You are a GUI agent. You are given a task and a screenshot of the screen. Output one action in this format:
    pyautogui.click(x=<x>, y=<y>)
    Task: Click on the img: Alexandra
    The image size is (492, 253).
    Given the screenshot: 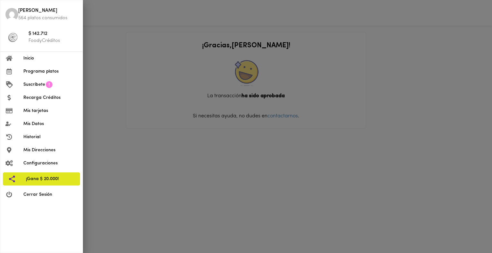 What is the action you would take?
    pyautogui.click(x=12, y=14)
    